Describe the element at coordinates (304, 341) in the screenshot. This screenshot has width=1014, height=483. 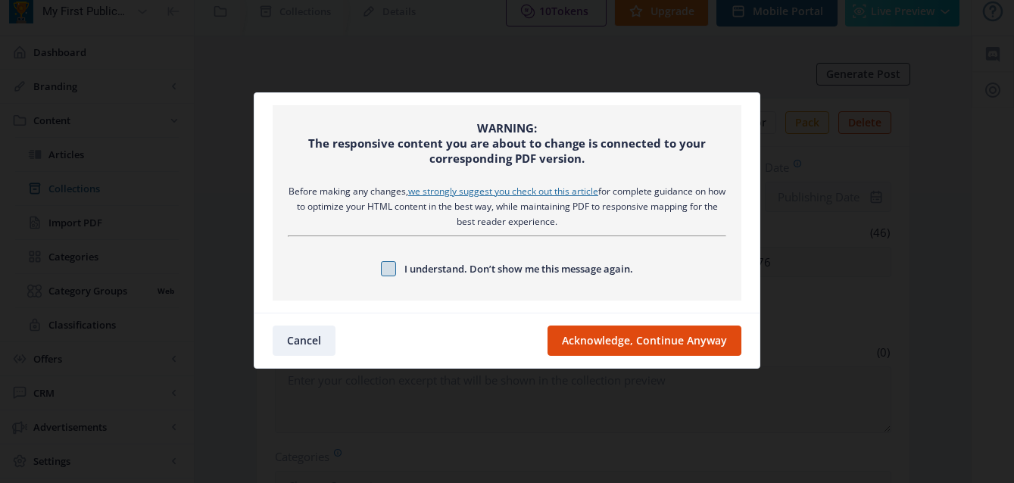
I see `button: Cancel` at that location.